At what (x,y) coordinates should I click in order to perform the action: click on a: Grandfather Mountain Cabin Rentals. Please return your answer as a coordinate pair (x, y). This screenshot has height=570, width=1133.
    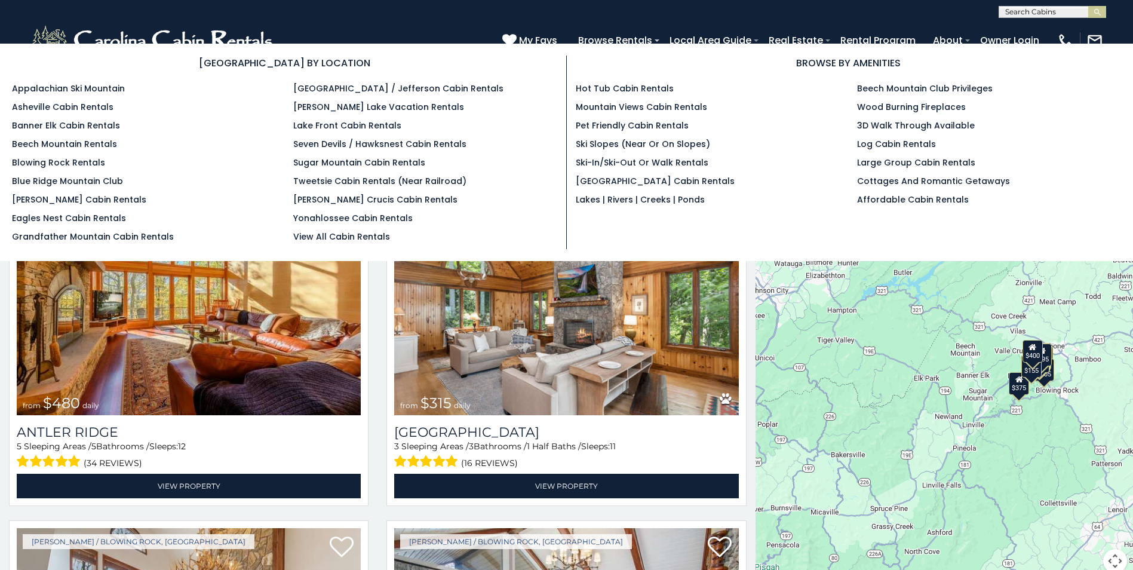
    Looking at the image, I should click on (93, 237).